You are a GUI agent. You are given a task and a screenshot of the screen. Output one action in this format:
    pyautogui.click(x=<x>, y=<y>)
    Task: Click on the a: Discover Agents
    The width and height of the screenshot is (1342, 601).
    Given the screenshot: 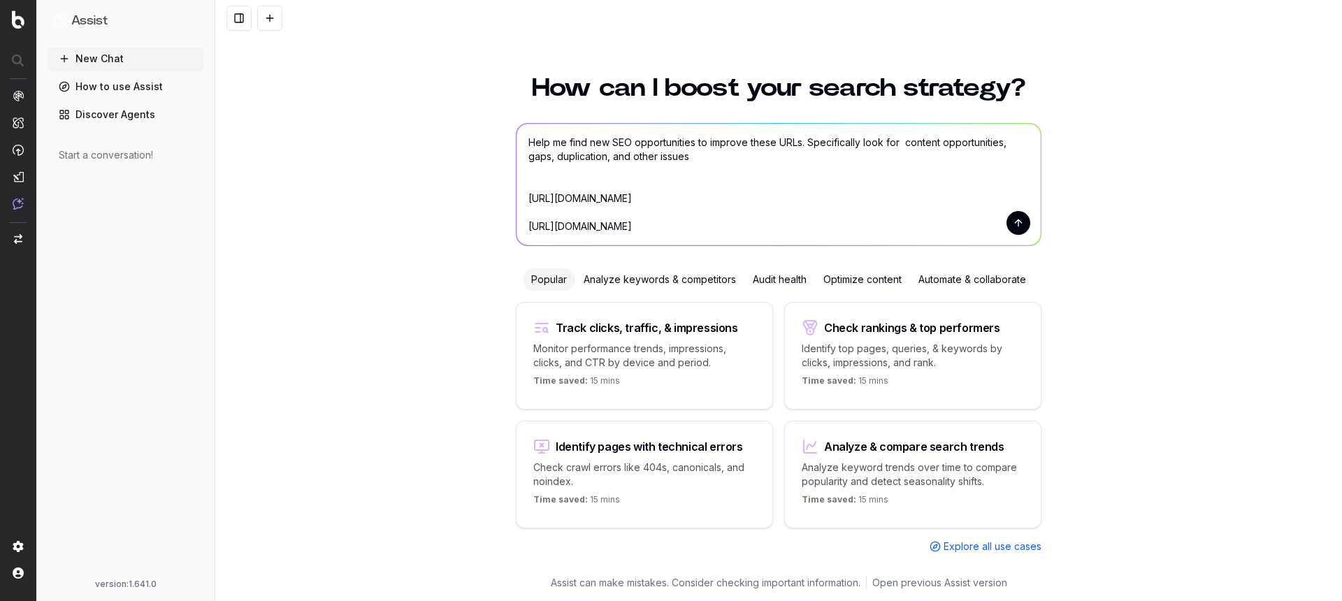 What is the action you would take?
    pyautogui.click(x=125, y=115)
    